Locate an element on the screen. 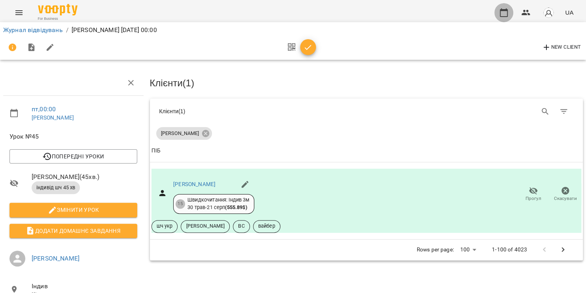 This screenshot has width=586, height=293. span: Додати домашнє завдання is located at coordinates (73, 231).